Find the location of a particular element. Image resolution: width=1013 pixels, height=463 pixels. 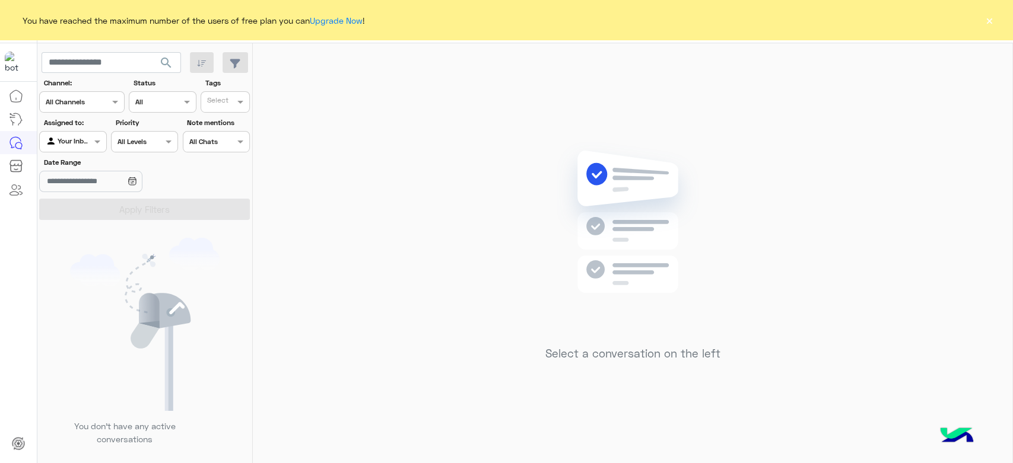

span: search is located at coordinates (166, 63).